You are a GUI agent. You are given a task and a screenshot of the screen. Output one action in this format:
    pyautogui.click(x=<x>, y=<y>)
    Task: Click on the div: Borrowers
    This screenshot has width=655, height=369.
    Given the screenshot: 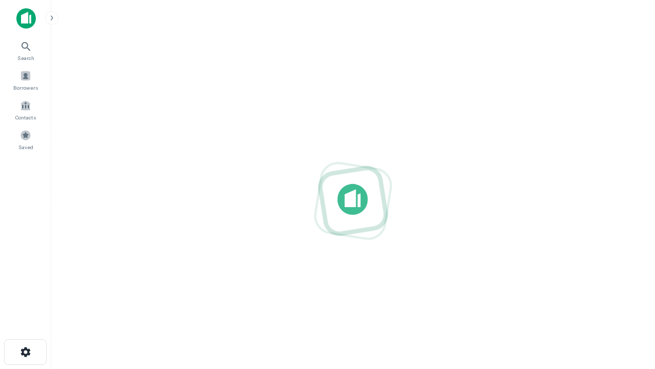 What is the action you would take?
    pyautogui.click(x=26, y=80)
    